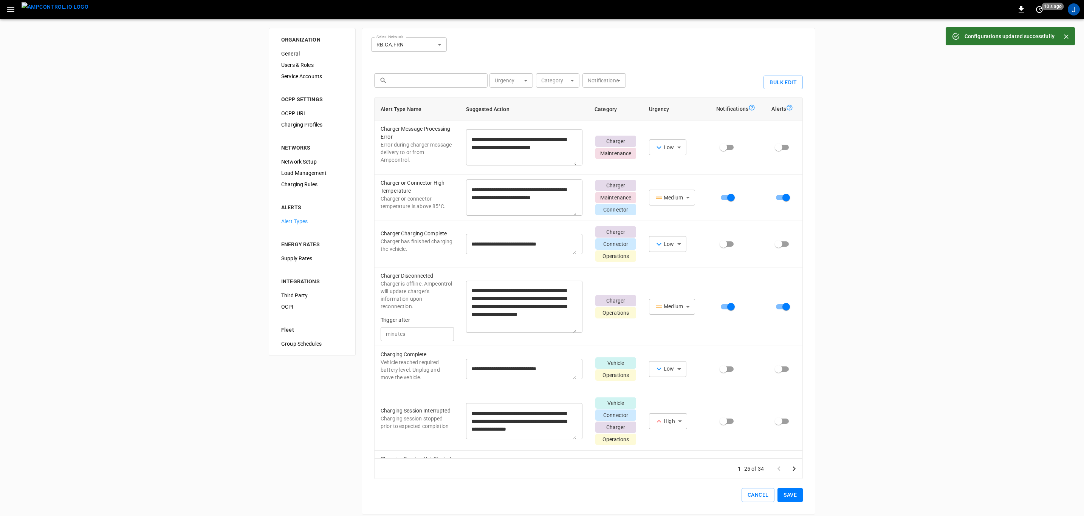 The width and height of the screenshot is (1084, 516). Describe the element at coordinates (676, 109) in the screenshot. I see `div: Urgency` at that location.